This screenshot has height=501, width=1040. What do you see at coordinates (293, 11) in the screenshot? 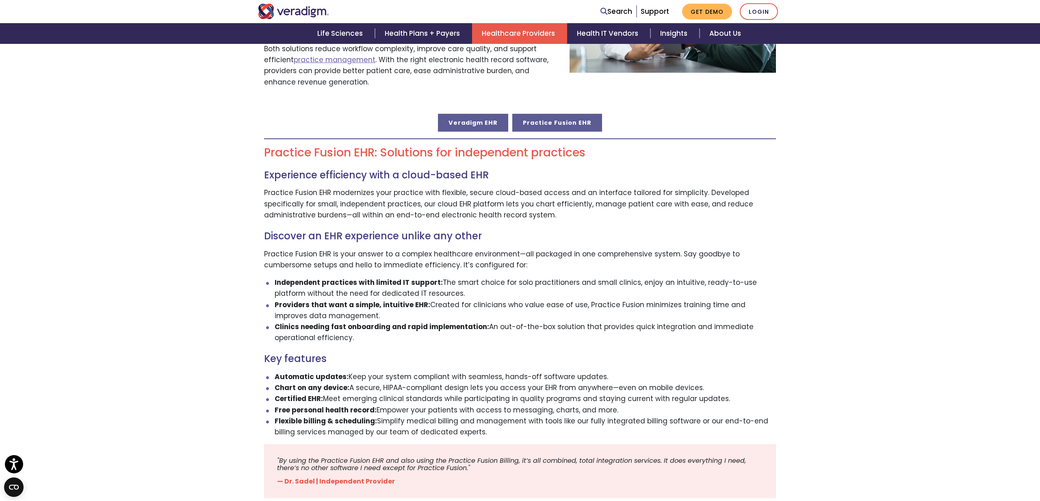
I see `a: Veradigm logo` at bounding box center [293, 11].